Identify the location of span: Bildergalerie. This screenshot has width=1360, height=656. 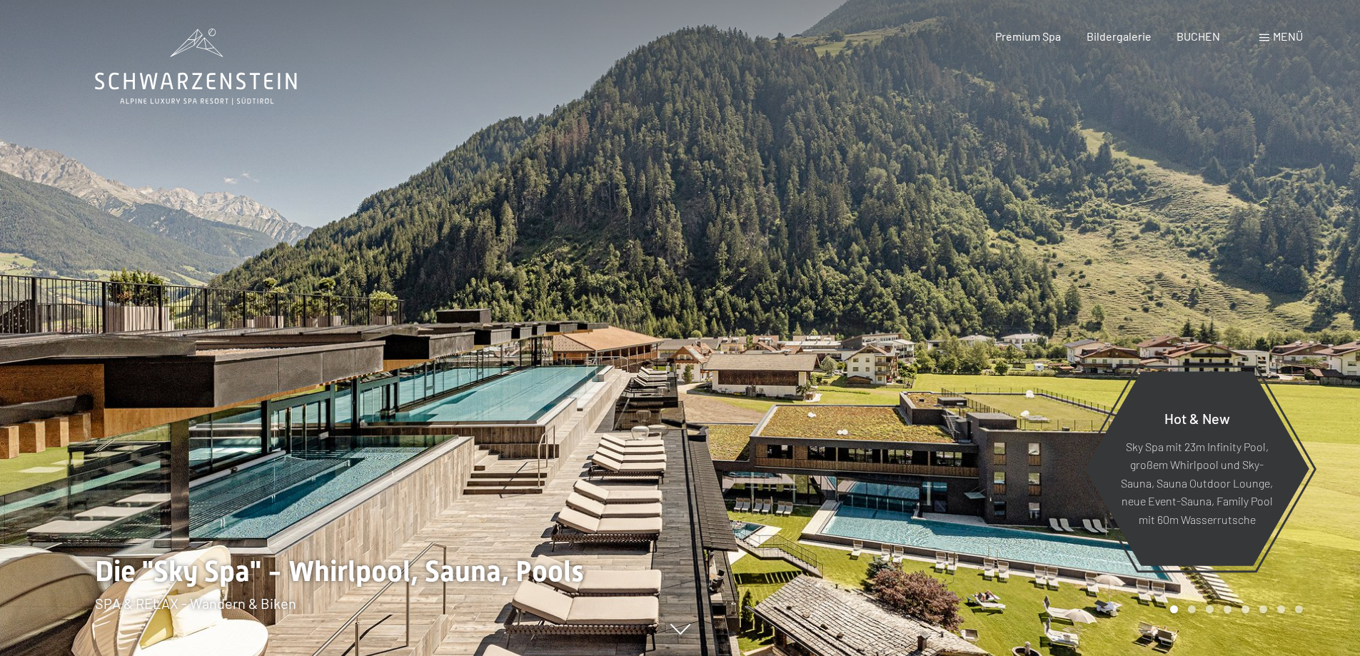
(1119, 36).